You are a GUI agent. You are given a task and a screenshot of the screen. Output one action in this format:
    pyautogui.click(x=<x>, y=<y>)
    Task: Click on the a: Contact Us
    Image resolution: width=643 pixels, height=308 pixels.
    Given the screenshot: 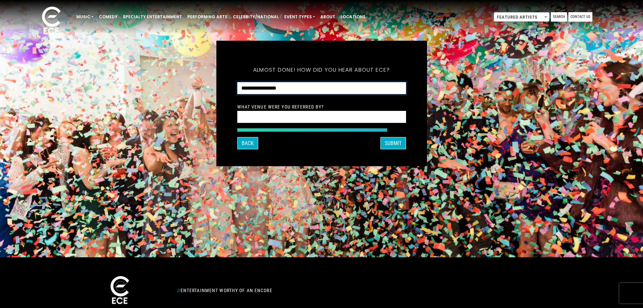 What is the action you would take?
    pyautogui.click(x=581, y=17)
    